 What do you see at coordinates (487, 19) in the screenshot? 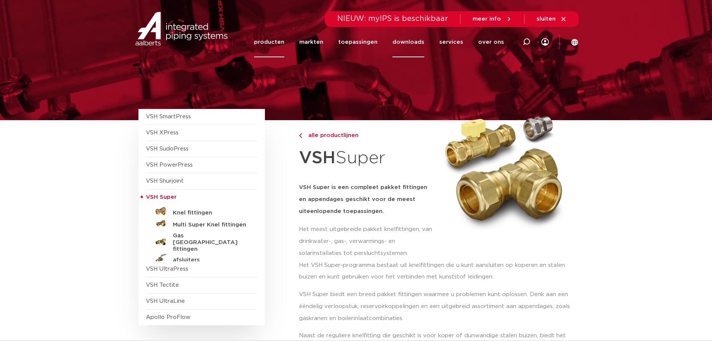
I see `span: meer info` at bounding box center [487, 19].